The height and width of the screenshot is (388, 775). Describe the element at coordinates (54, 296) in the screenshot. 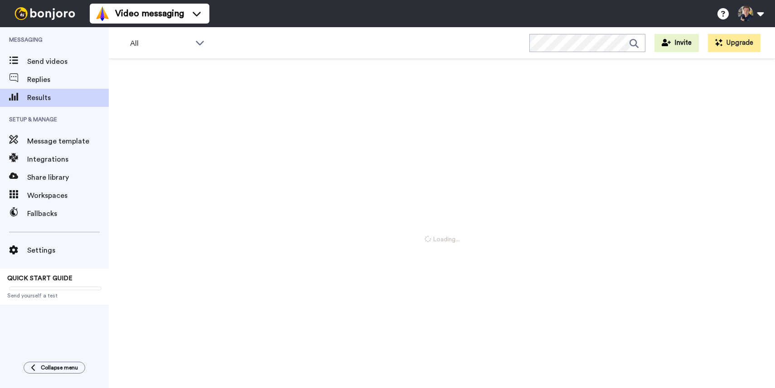

I see `span: Send yourself a test` at that location.